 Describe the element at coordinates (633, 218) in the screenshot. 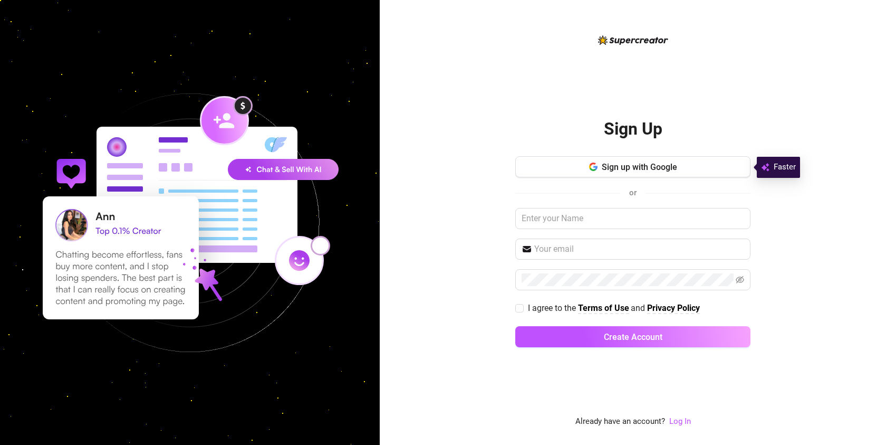

I see `input: Enter your Name` at that location.